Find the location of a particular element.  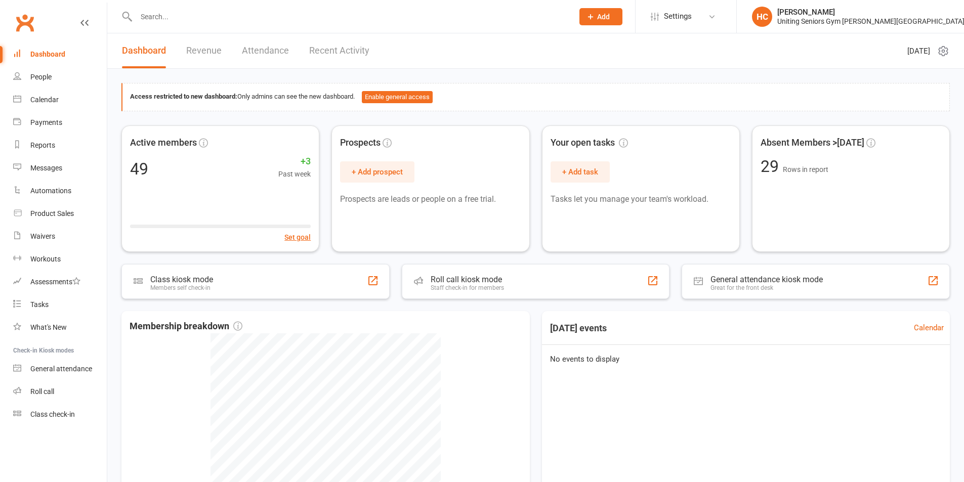

span: +3 is located at coordinates (294, 161).